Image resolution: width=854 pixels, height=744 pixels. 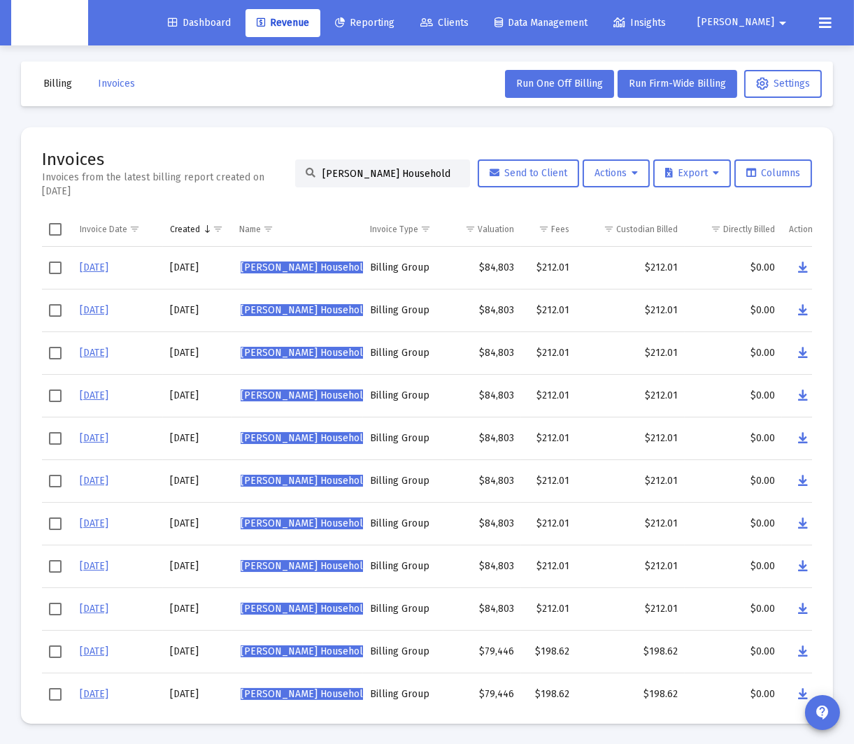 What do you see at coordinates (782, 84) in the screenshot?
I see `button: Settings` at bounding box center [782, 84].